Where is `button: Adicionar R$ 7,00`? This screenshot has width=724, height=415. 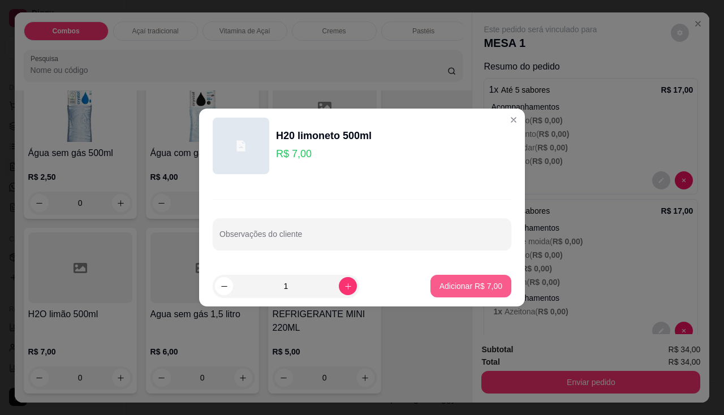 button: Adicionar R$ 7,00 is located at coordinates (471, 286).